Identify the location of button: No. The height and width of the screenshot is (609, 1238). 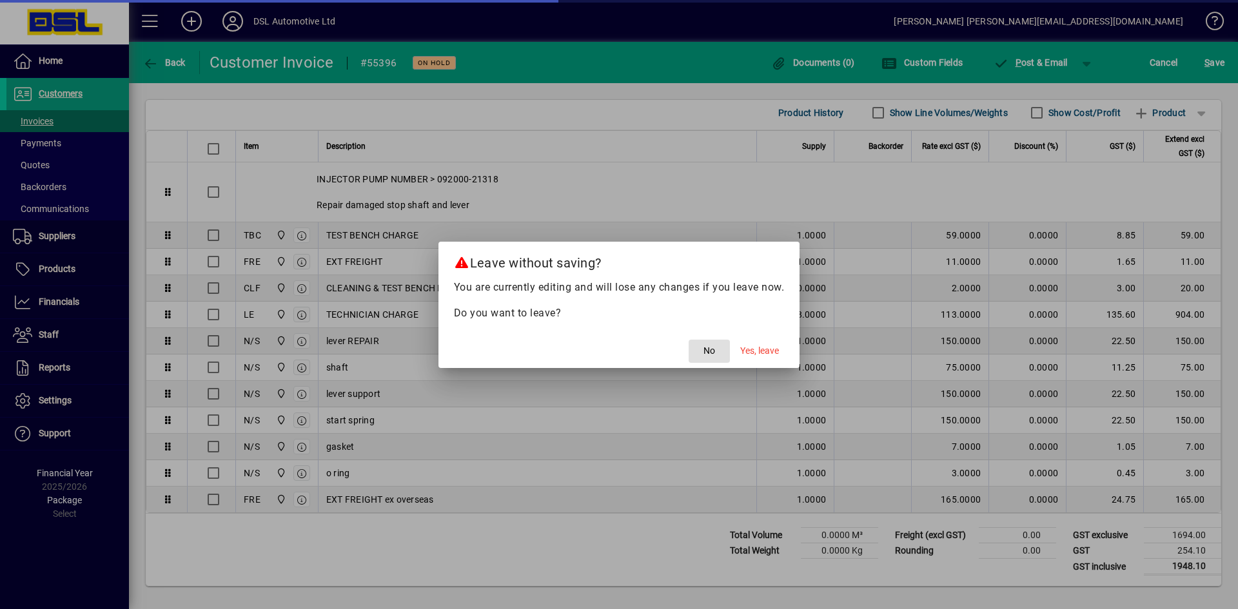
(709, 351).